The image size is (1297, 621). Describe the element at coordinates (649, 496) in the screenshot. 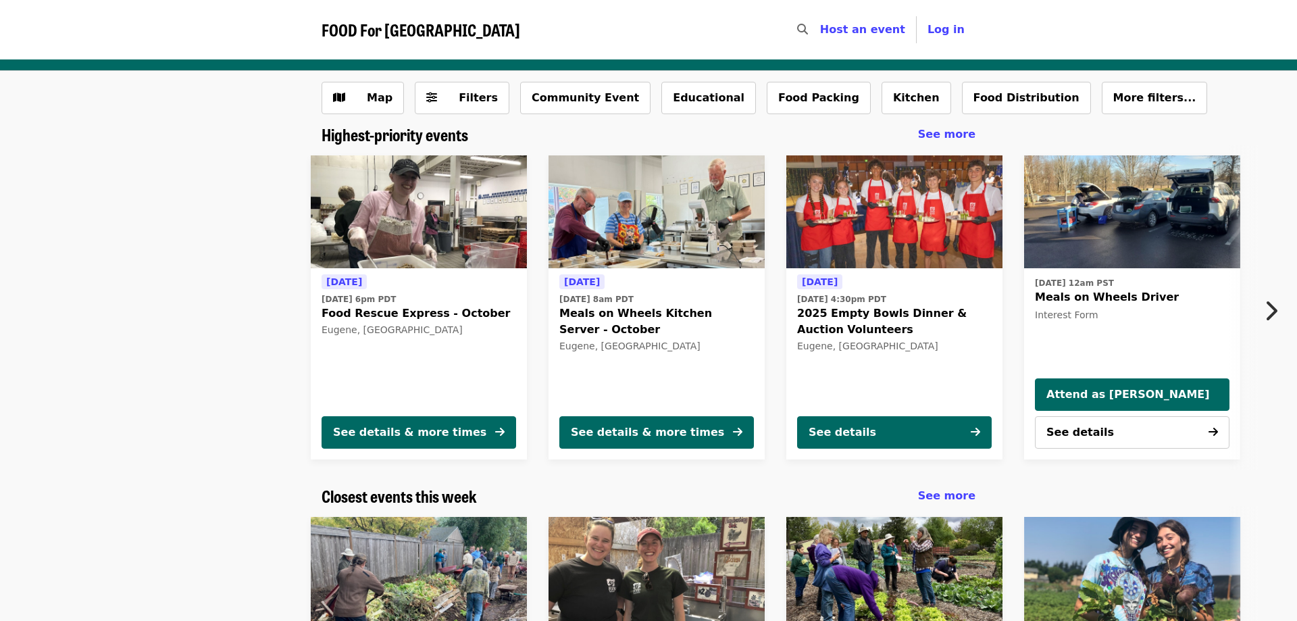

I see `div: Closest events this week` at that location.